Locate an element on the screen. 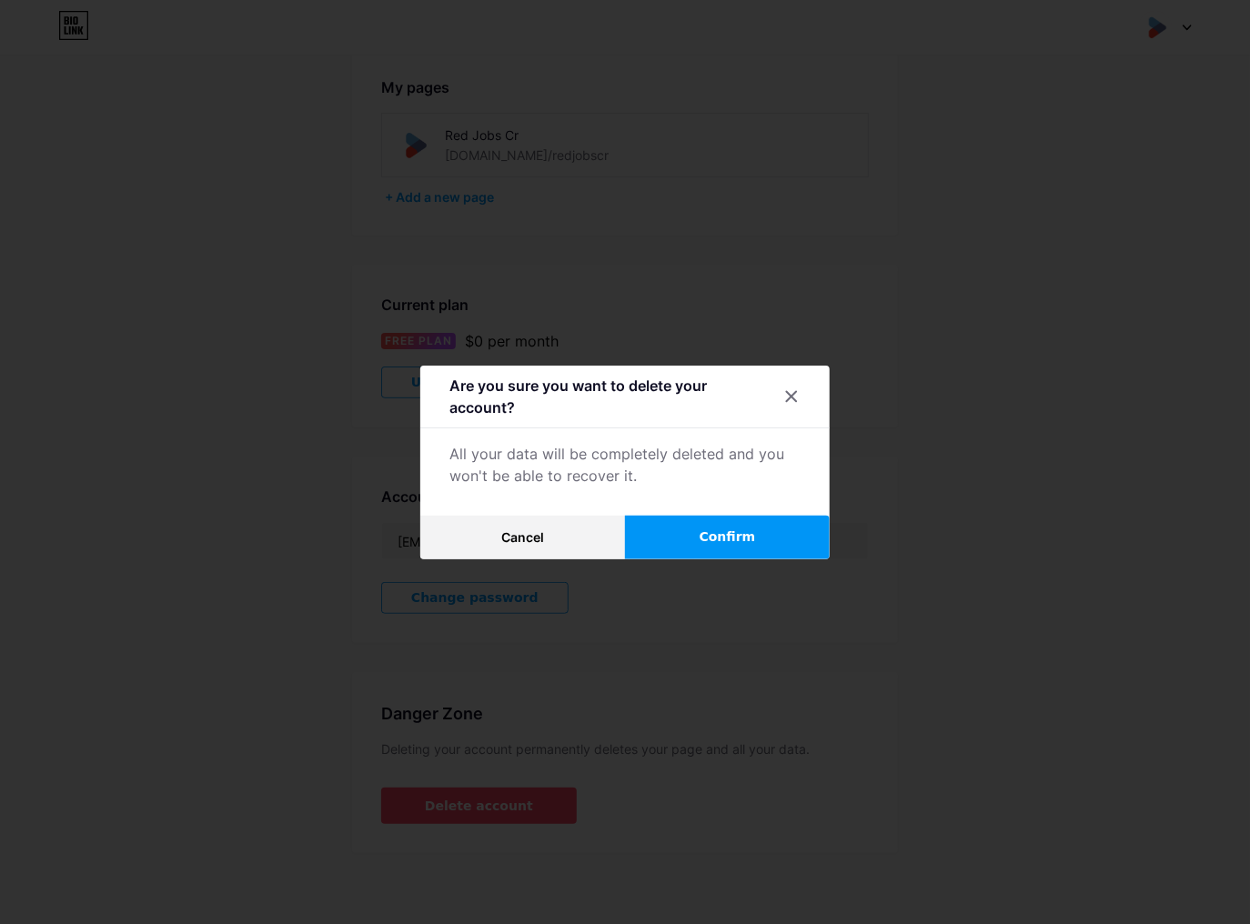 This screenshot has width=1250, height=924. div: All your data will be completely deleted and you won't be able to recover it. is located at coordinates (625, 465).